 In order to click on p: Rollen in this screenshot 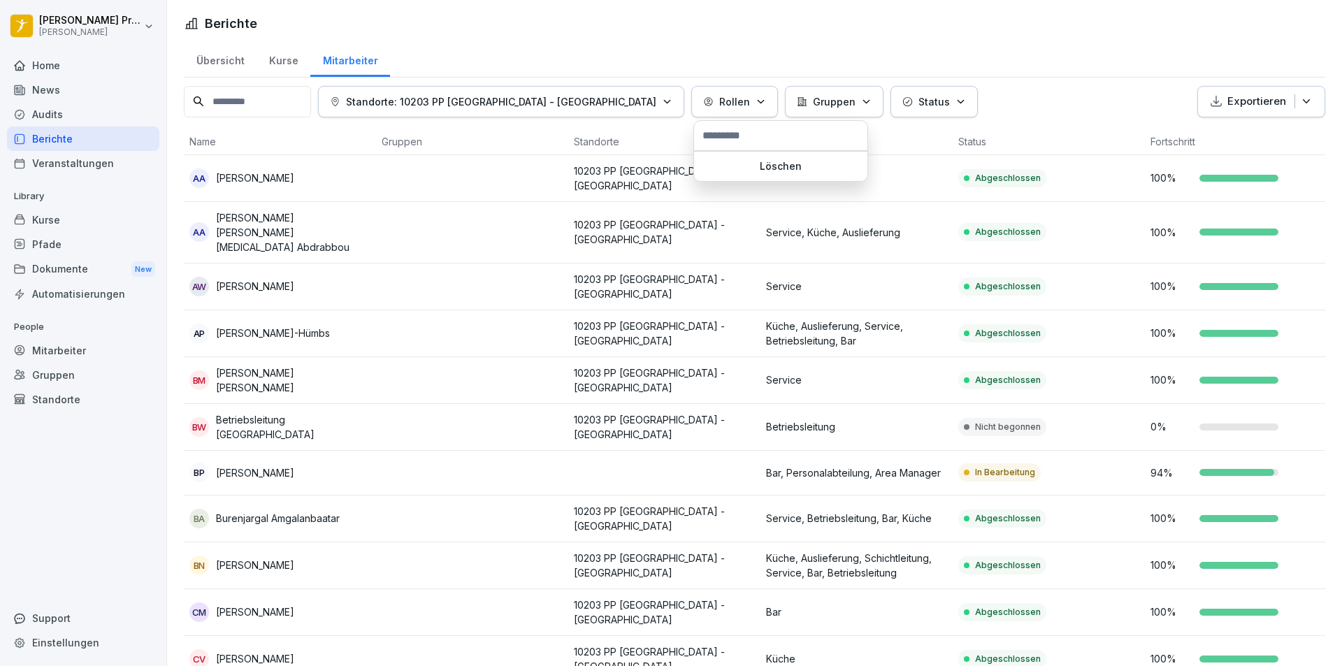, I will do `click(734, 101)`.